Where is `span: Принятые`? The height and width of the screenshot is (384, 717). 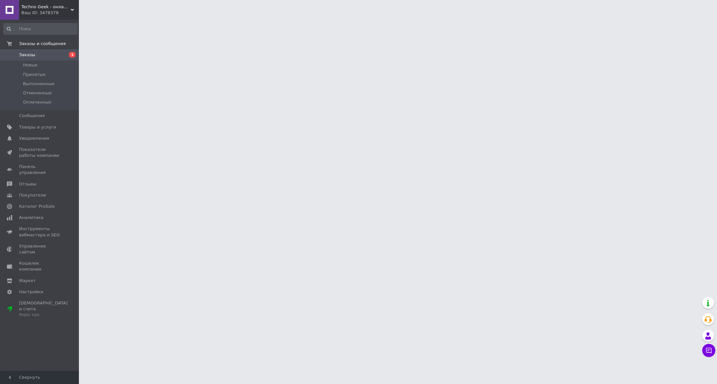
span: Принятые is located at coordinates (34, 75).